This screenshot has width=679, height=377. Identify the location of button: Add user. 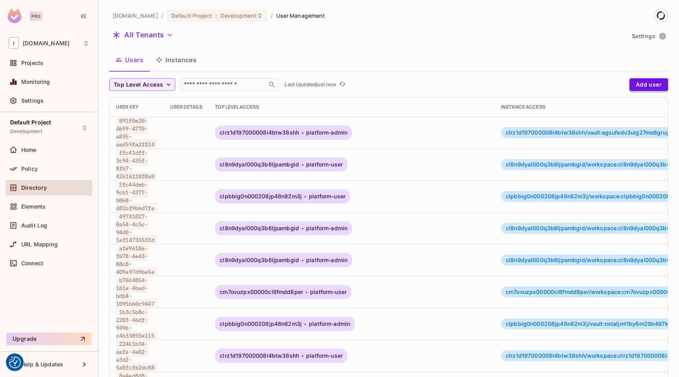
(649, 85).